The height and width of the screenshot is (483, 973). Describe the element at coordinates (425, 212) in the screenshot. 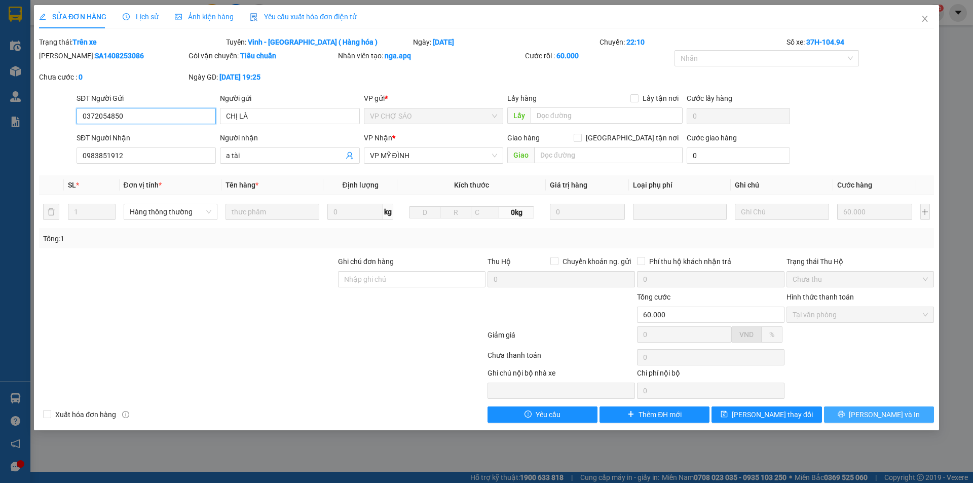

I see `input: D` at that location.